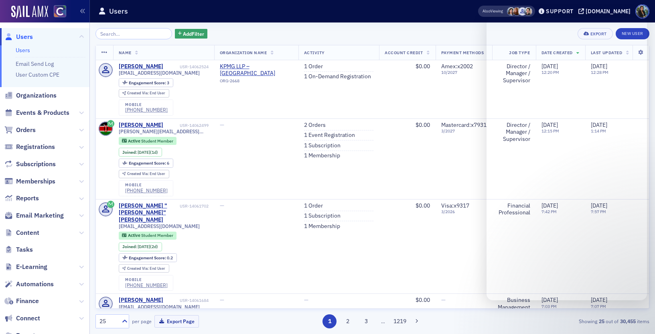 The height and width of the screenshot is (334, 655). What do you see at coordinates (151, 258) in the screenshot?
I see `div: 0.2` at bounding box center [151, 258].